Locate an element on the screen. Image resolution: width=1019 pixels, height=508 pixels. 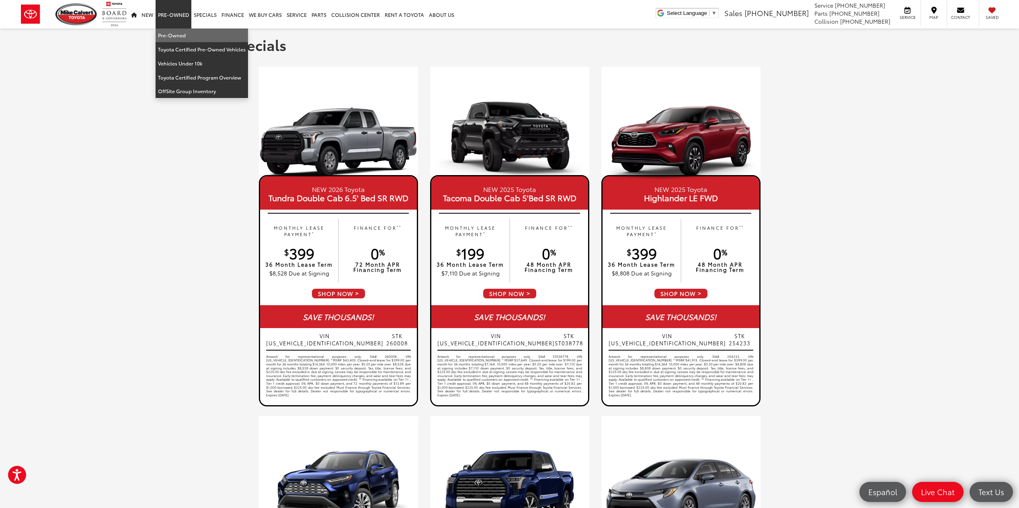
img: 25_Highlander_XLE_Ruby_Red_Pearl_Left is located at coordinates (681, 141).